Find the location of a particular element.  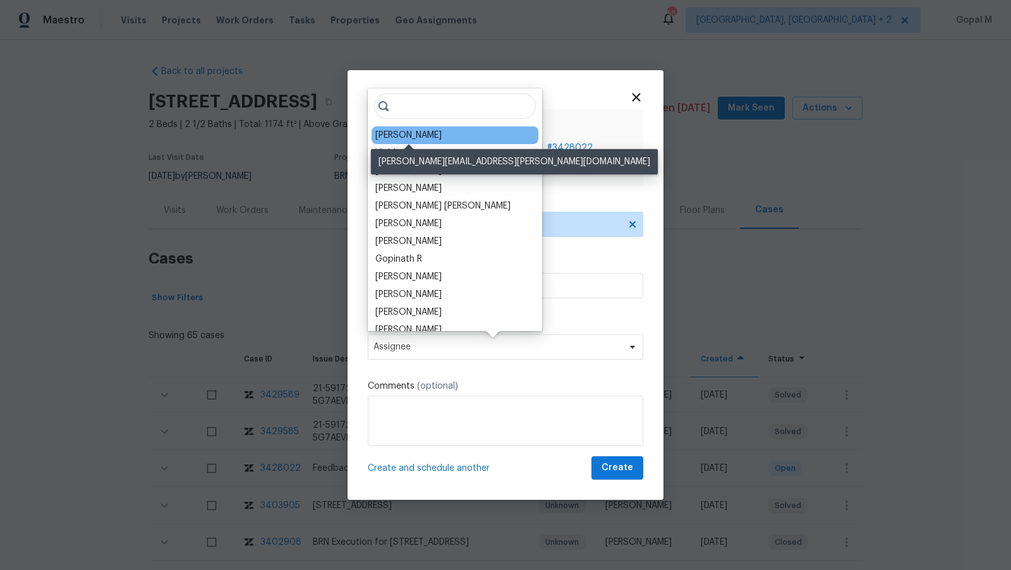

label: Comments is located at coordinates (506, 386).